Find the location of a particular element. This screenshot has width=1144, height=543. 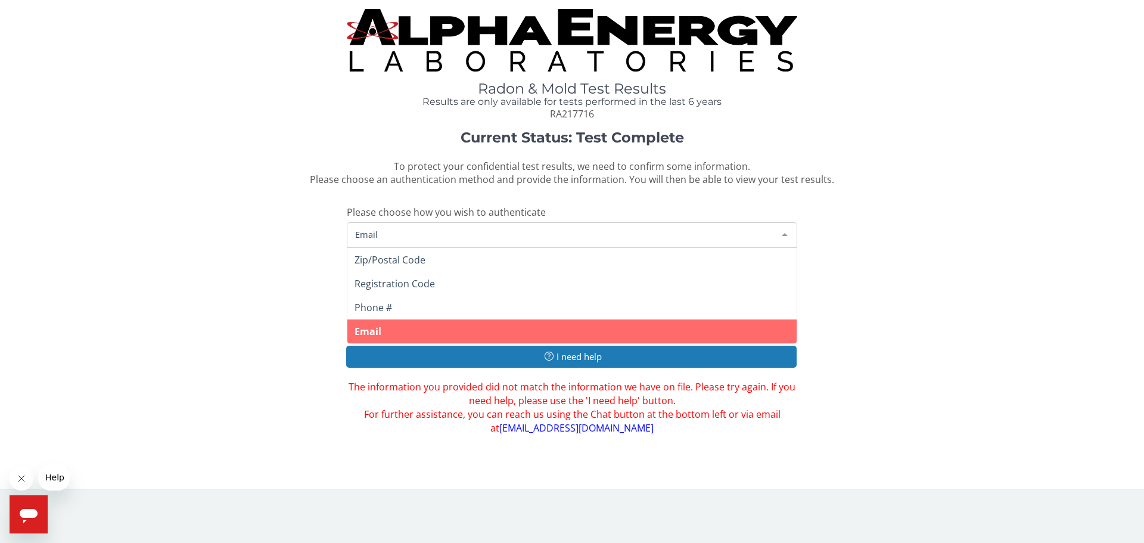

span: Phone # is located at coordinates (373, 307).